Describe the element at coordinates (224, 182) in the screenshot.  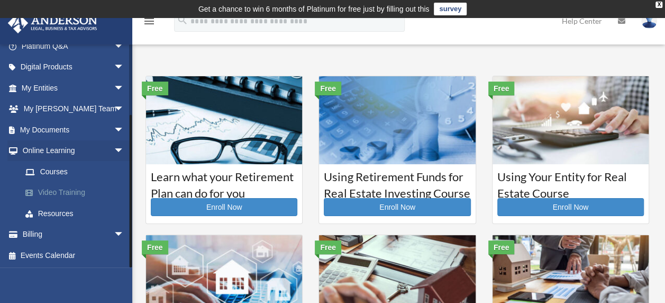
I see `h3: Learn what your Retirement Plan can do for you` at that location.